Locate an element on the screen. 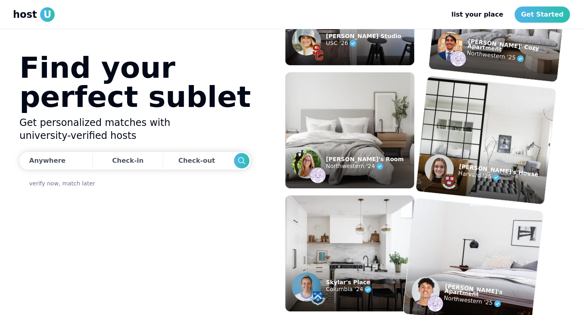 This screenshot has height=315, width=583. button: Search is located at coordinates (242, 161).